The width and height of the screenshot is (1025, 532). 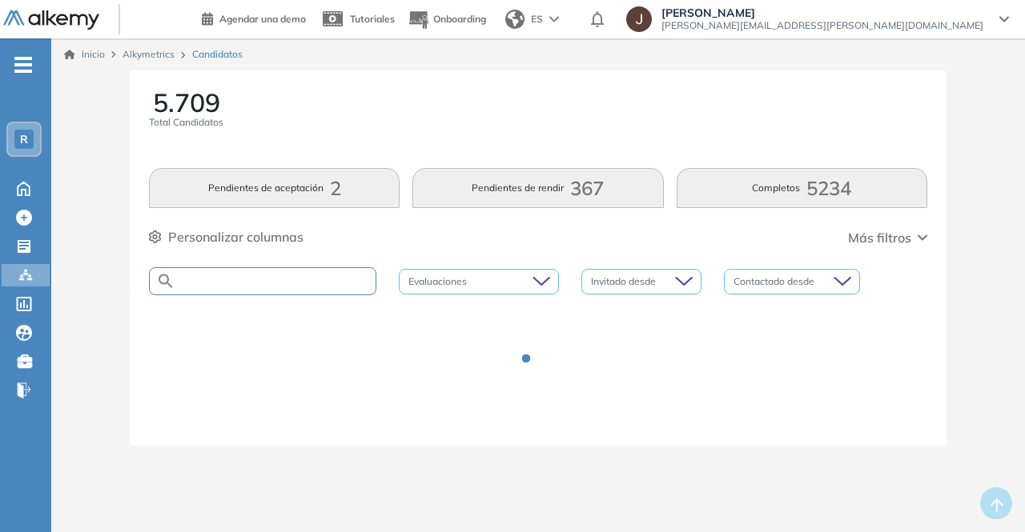 What do you see at coordinates (84, 54) in the screenshot?
I see `a: Inicio` at bounding box center [84, 54].